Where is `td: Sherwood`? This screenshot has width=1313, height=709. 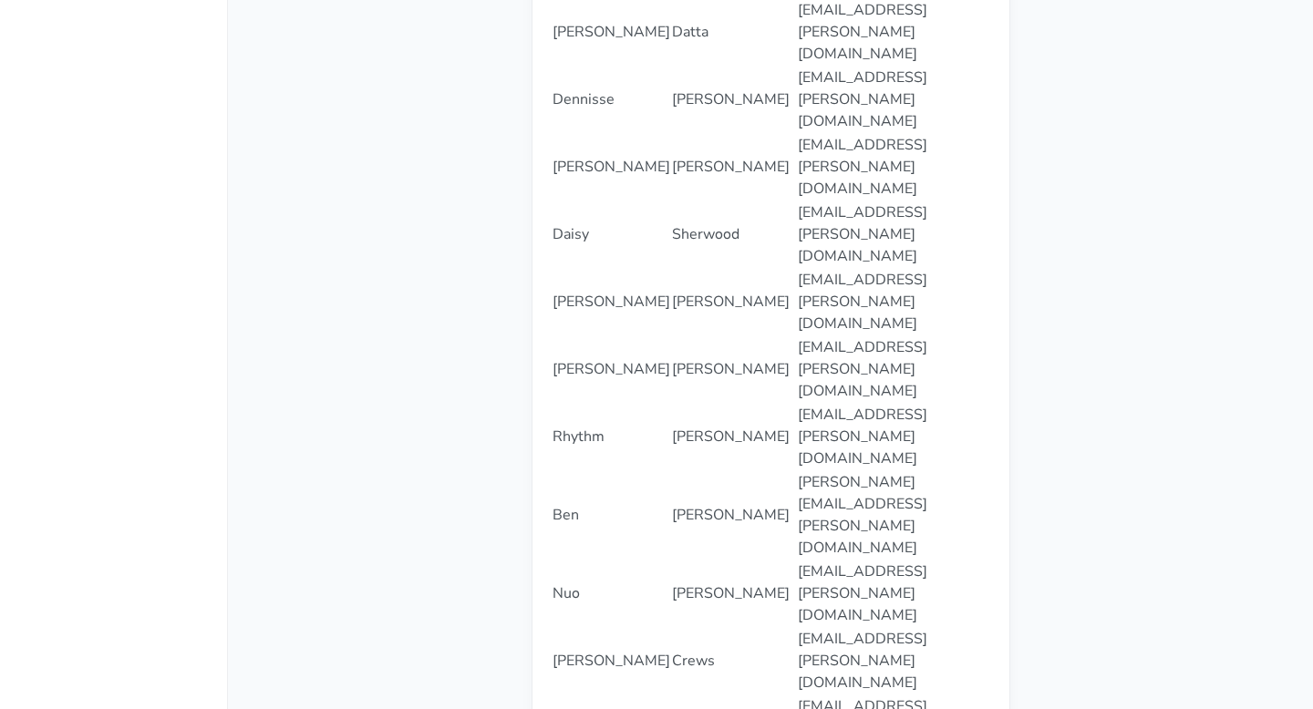 td: Sherwood is located at coordinates (734, 234).